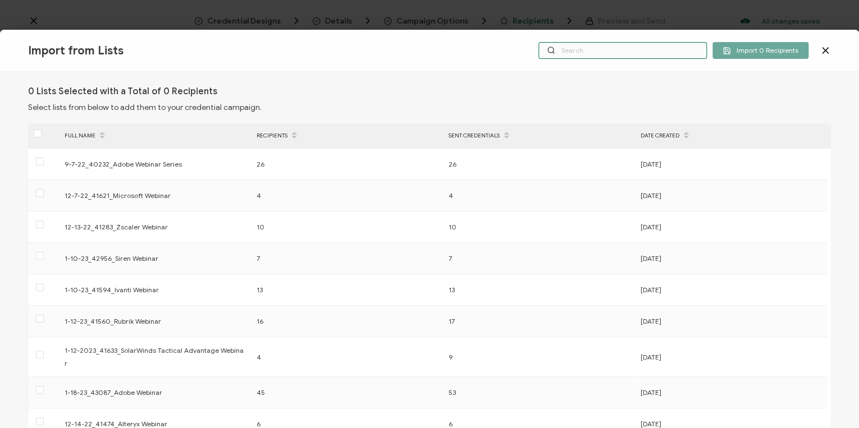 The image size is (859, 428). Describe the element at coordinates (731, 136) in the screenshot. I see `div: DATE CREATED` at that location.